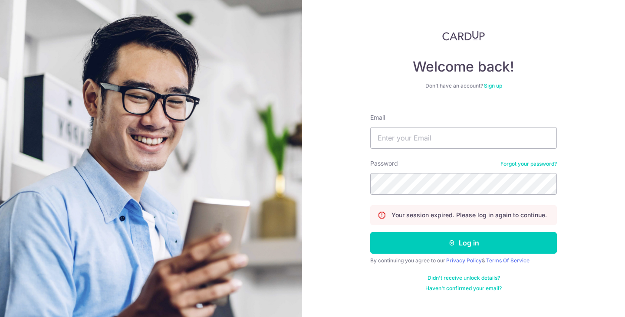  Describe the element at coordinates (384, 164) in the screenshot. I see `label: Password` at that location.